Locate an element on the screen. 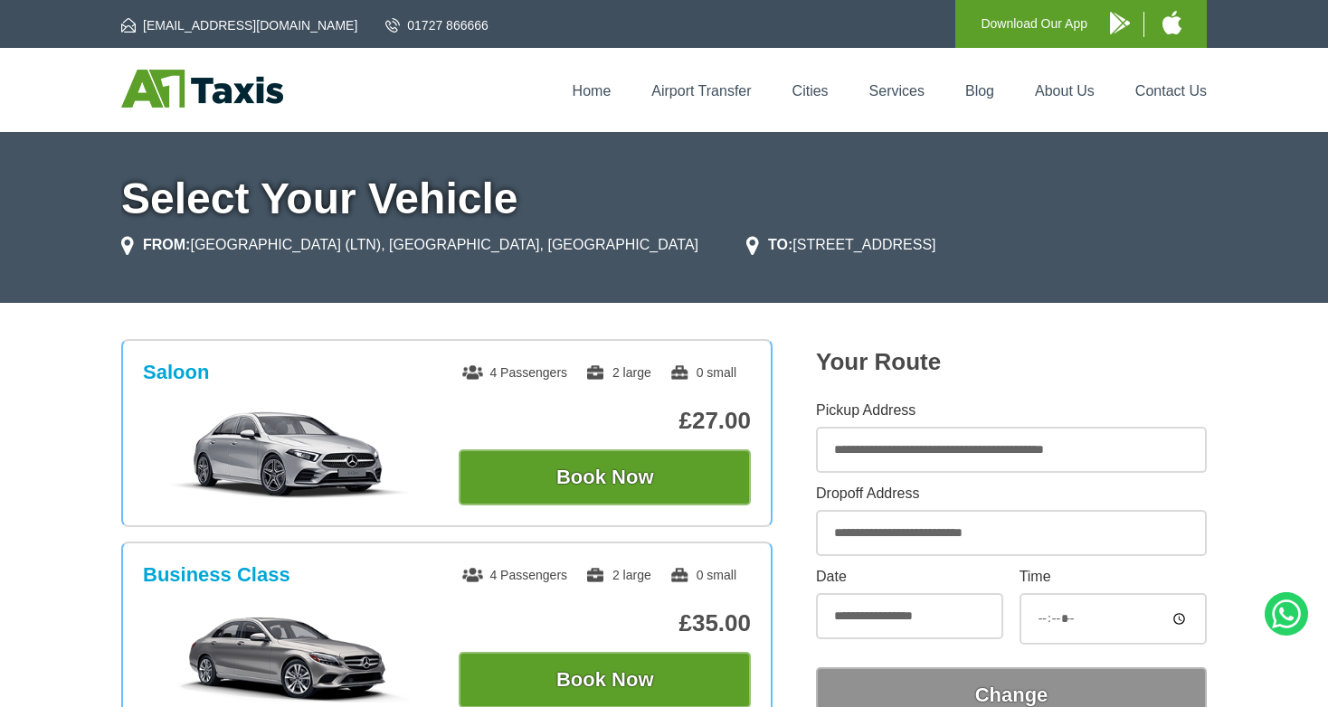 This screenshot has width=1328, height=707. a: Home is located at coordinates (592, 90).